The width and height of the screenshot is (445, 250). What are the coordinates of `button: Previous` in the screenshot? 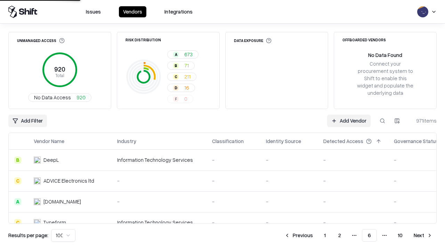 It's located at (298, 236).